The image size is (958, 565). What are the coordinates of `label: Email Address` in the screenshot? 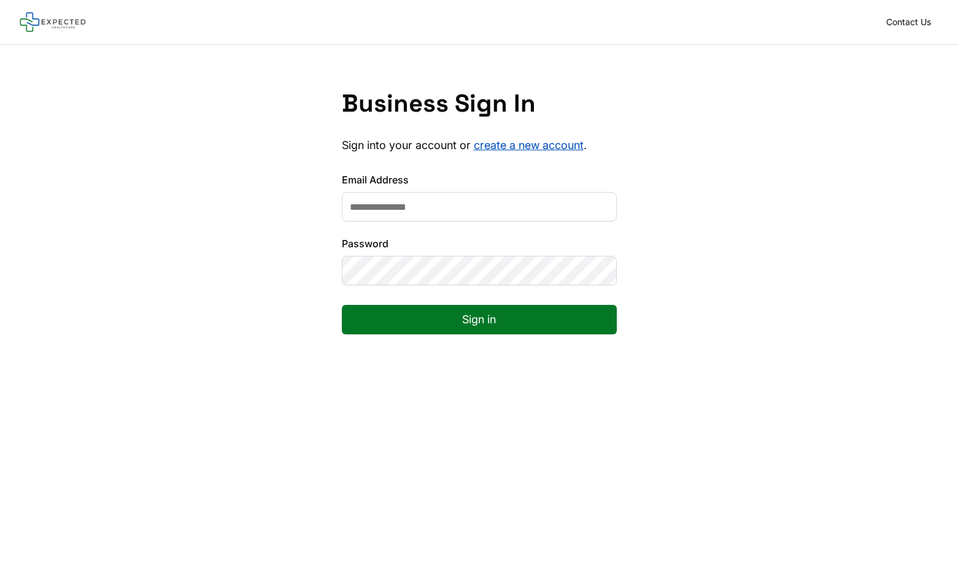 It's located at (479, 180).